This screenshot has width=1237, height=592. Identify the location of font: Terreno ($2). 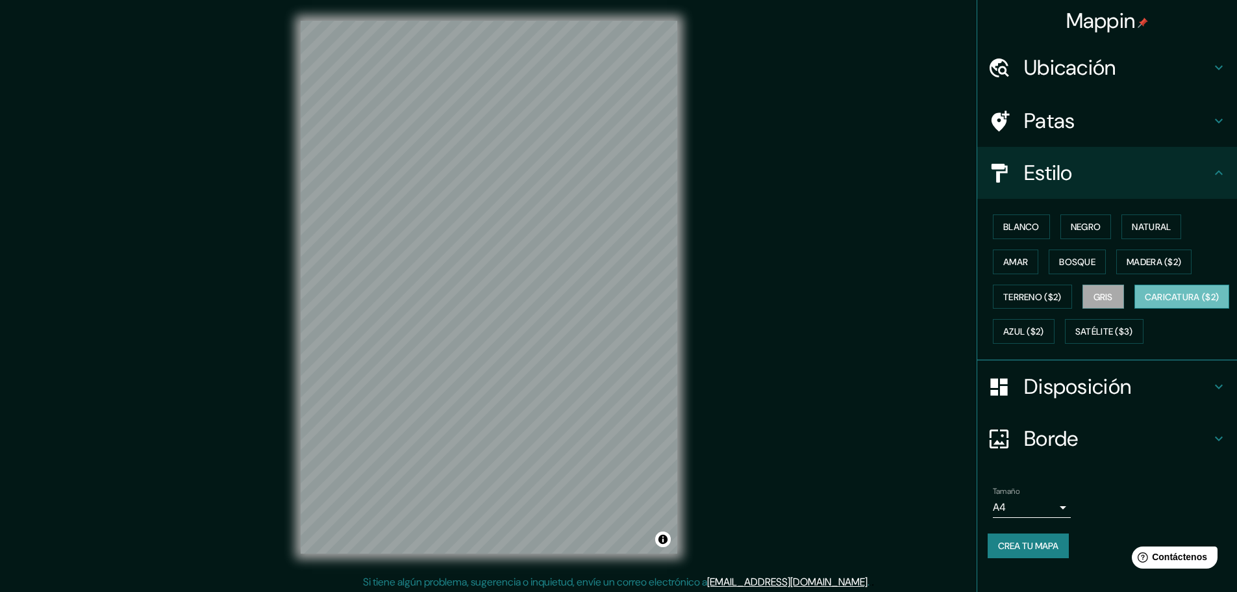
(1033, 297).